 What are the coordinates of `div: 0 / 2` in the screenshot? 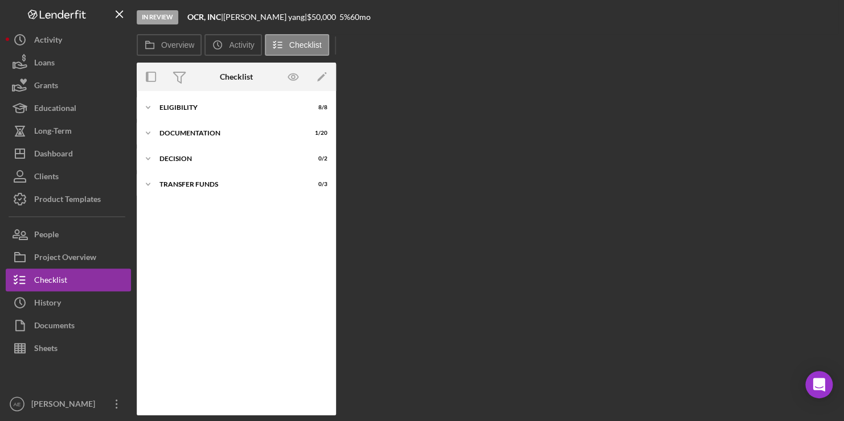 It's located at (317, 159).